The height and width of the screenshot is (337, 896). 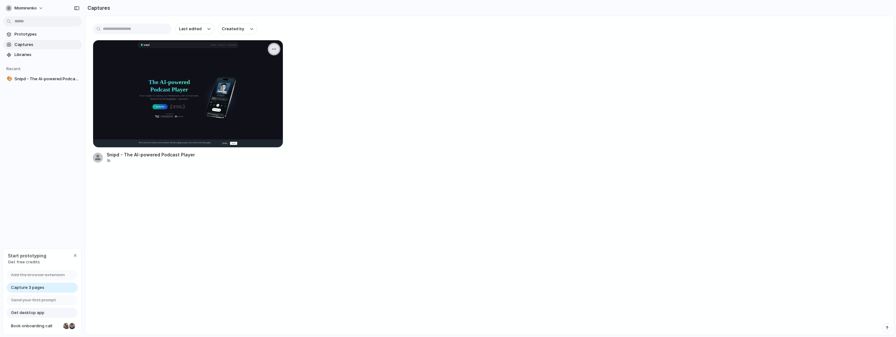 I want to click on span: Captures, so click(x=47, y=45).